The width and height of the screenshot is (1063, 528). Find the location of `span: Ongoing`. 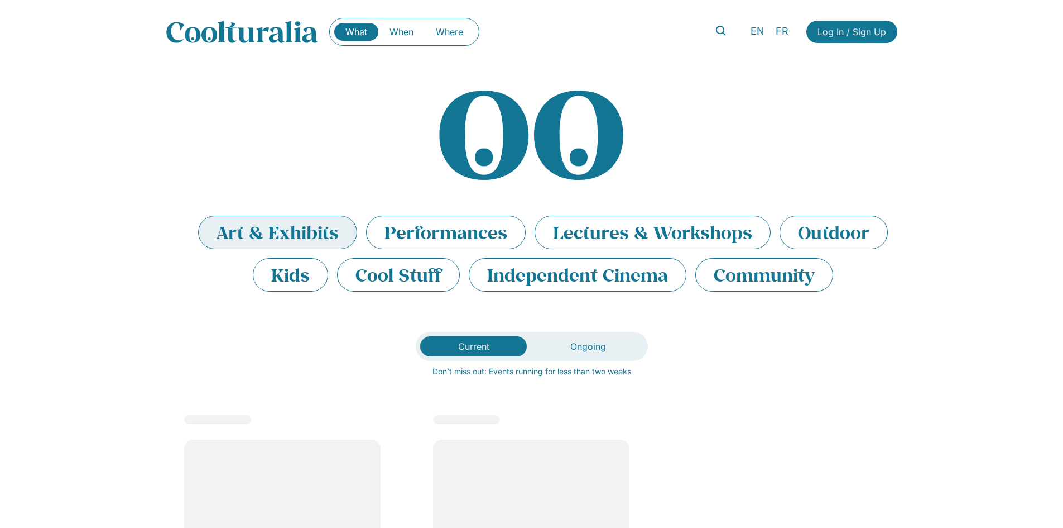

span: Ongoing is located at coordinates (588, 346).